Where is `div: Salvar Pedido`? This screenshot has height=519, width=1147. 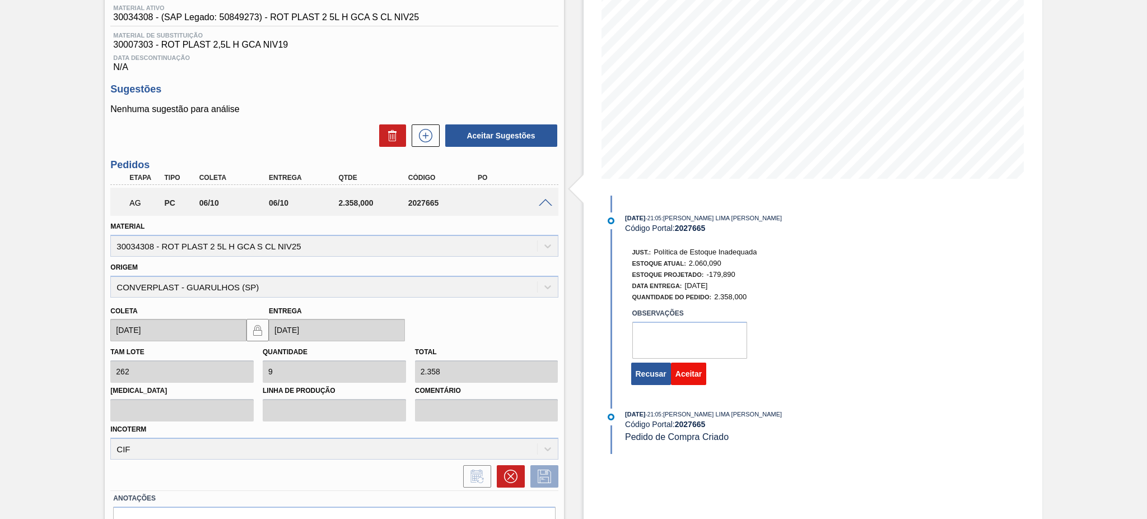 div: Salvar Pedido is located at coordinates (542, 476).